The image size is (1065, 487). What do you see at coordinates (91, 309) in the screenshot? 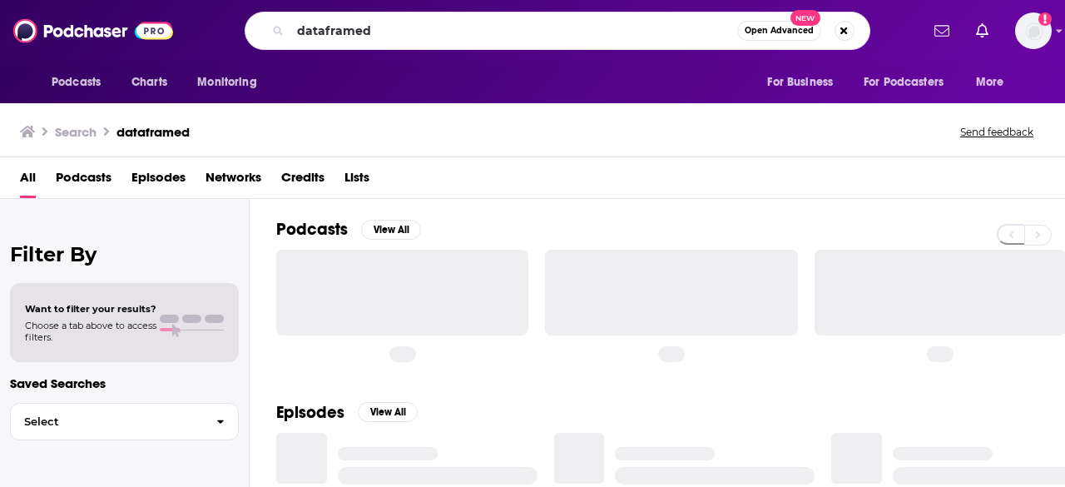
I see `span: Want to filter your results?` at bounding box center [91, 309].